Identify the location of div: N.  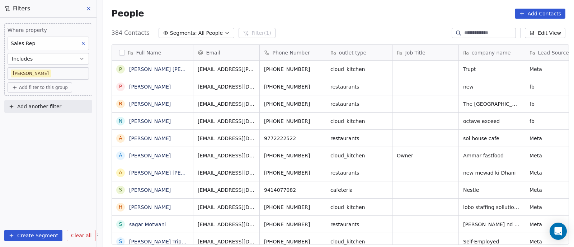
(120, 121).